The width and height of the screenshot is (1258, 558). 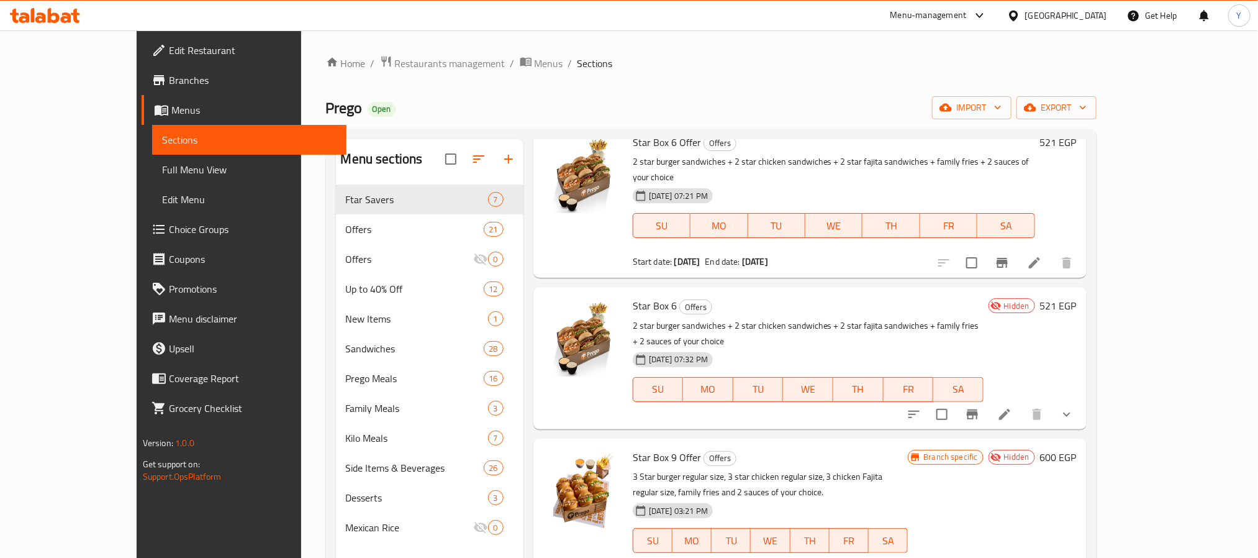 What do you see at coordinates (1067, 414) in the screenshot?
I see `button: show more` at bounding box center [1067, 414].